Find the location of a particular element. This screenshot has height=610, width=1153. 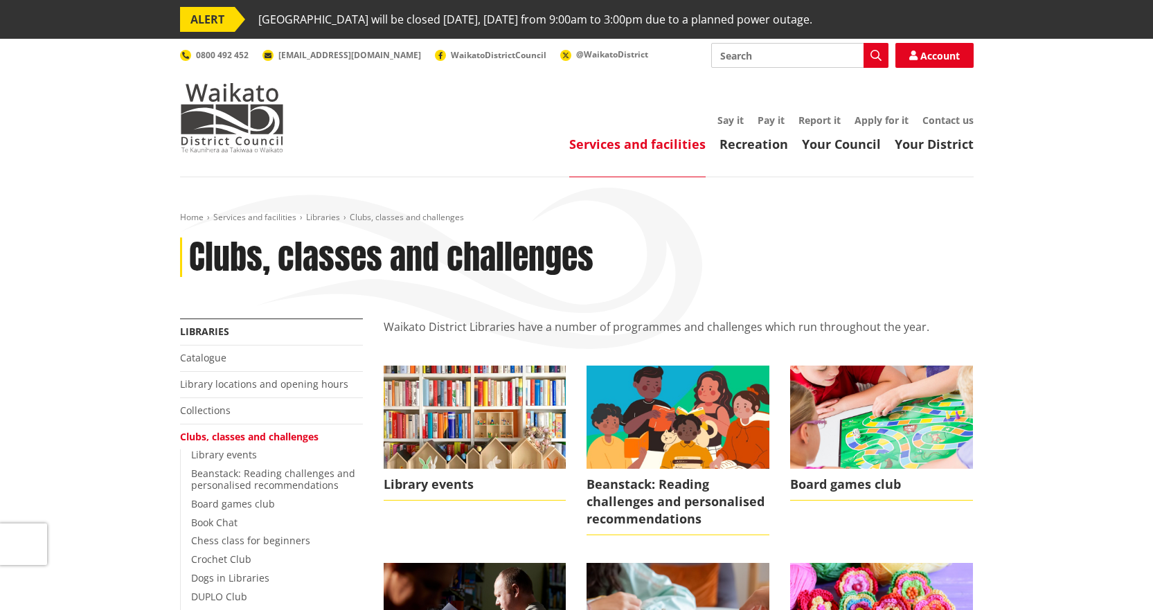

a: Report it is located at coordinates (819, 120).